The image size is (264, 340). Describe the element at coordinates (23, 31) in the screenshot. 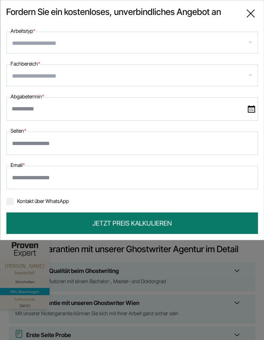

I see `label: Arbeitstyp` at that location.